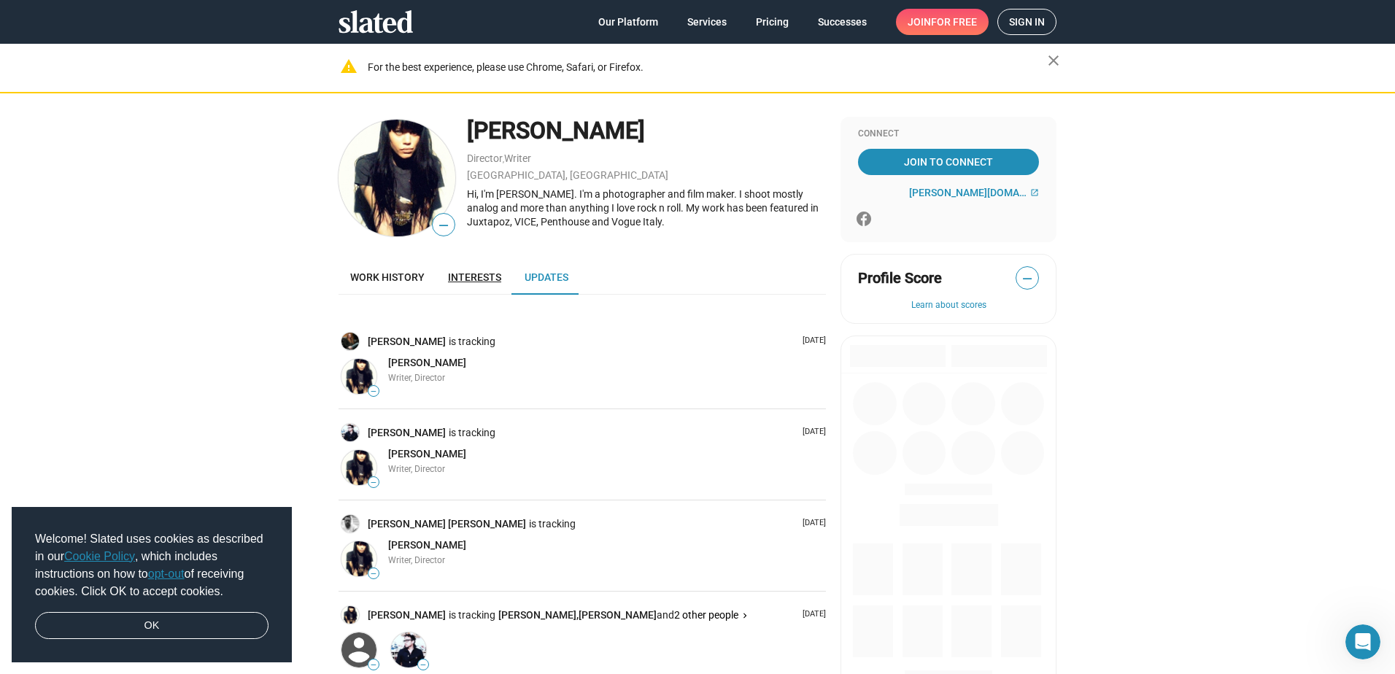 Image resolution: width=1395 pixels, height=674 pixels. Describe the element at coordinates (350, 341) in the screenshot. I see `img: Mike Hall` at that location.